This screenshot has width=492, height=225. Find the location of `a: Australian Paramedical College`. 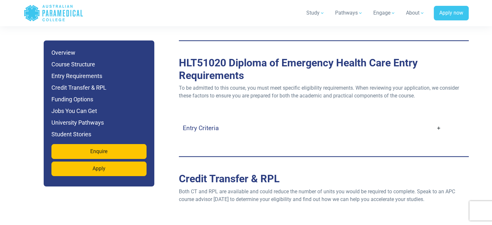

a: Australian Paramedical College is located at coordinates (53, 13).